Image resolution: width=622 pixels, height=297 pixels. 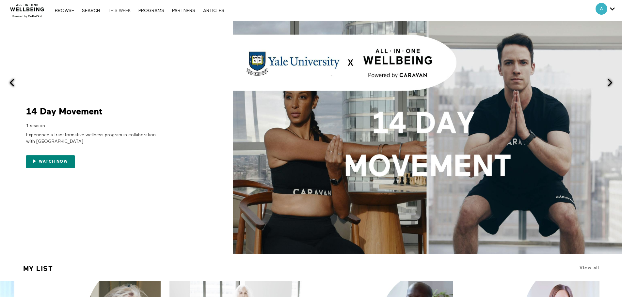 What do you see at coordinates (589, 268) in the screenshot?
I see `span: View all` at bounding box center [589, 268].